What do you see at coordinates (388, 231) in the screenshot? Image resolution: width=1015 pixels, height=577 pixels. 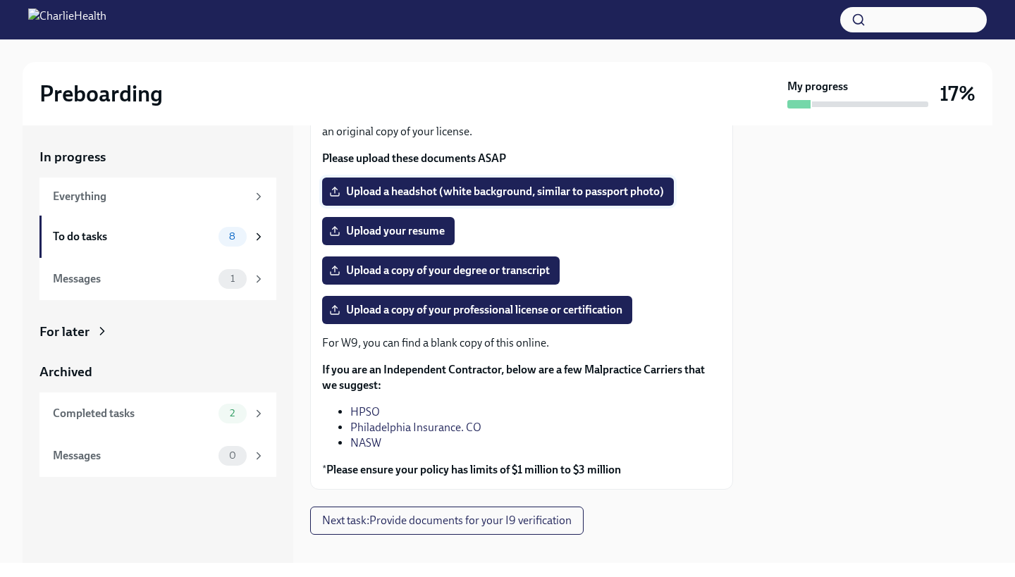 I see `span: Upload your resume` at bounding box center [388, 231].